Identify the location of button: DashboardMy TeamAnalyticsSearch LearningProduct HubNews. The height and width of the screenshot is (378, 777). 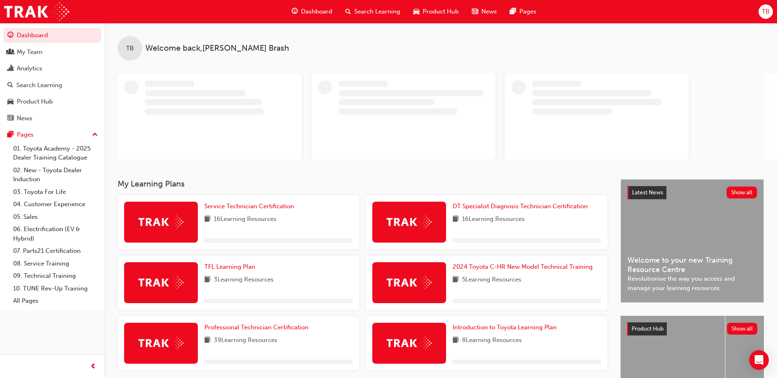
(52, 77).